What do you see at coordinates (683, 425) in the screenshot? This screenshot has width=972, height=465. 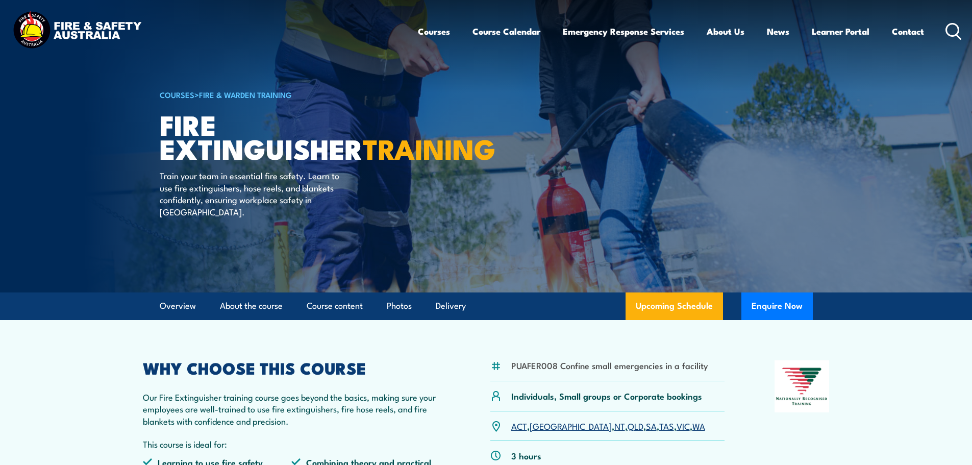 I see `a: VIC` at bounding box center [683, 425].